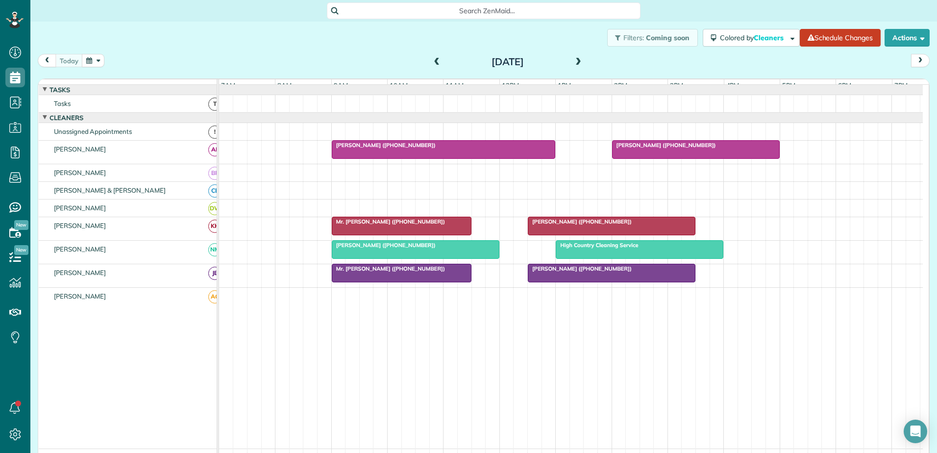 The height and width of the screenshot is (453, 937). What do you see at coordinates (215, 149) in the screenshot?
I see `span: AF` at bounding box center [215, 149].